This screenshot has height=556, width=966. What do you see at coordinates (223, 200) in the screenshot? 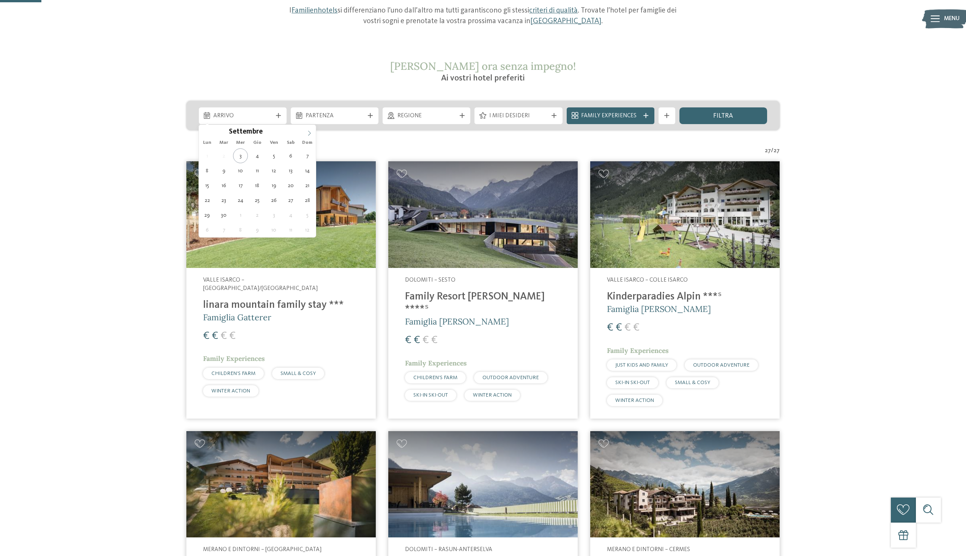
I see `span: Settembre 23, 2025` at bounding box center [223, 200].